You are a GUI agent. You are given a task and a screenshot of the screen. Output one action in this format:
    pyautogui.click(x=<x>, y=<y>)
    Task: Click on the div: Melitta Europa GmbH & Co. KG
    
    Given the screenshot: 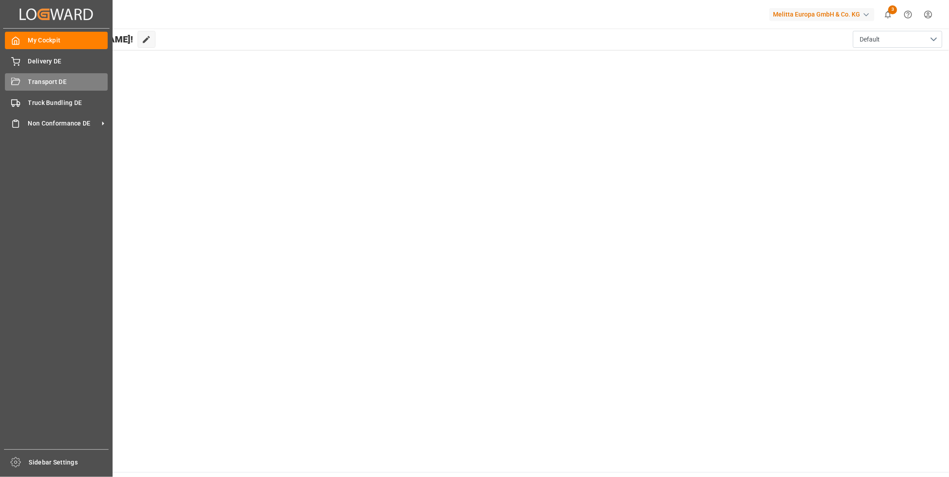 What is the action you would take?
    pyautogui.click(x=822, y=14)
    